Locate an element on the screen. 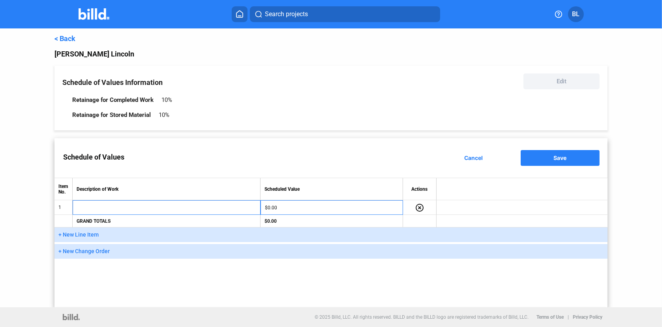 The width and height of the screenshot is (662, 327). span: + New Line Item is located at coordinates (79, 235).